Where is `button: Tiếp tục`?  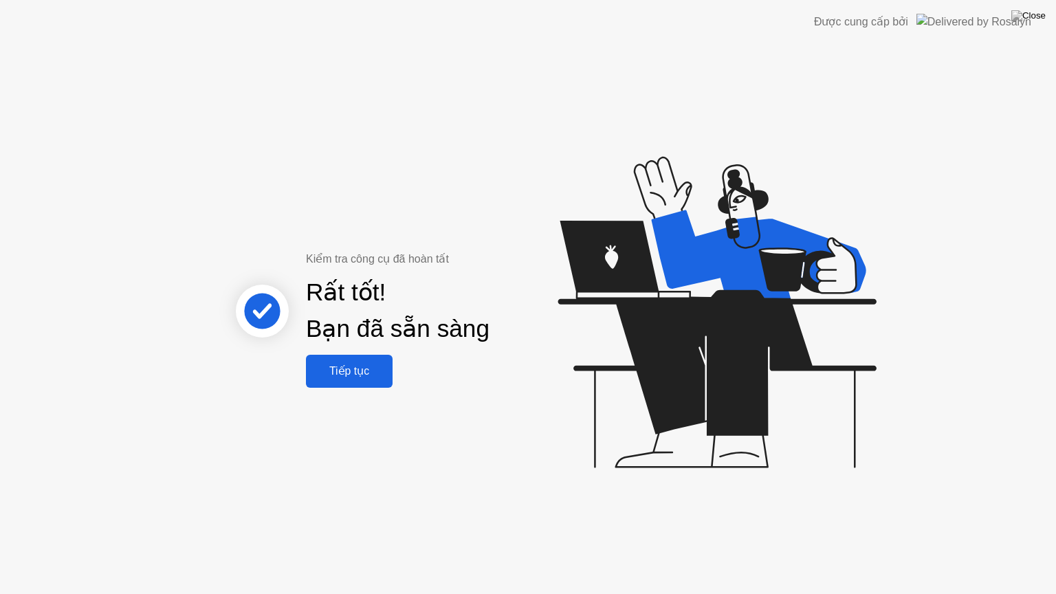
button: Tiếp tục is located at coordinates (349, 371).